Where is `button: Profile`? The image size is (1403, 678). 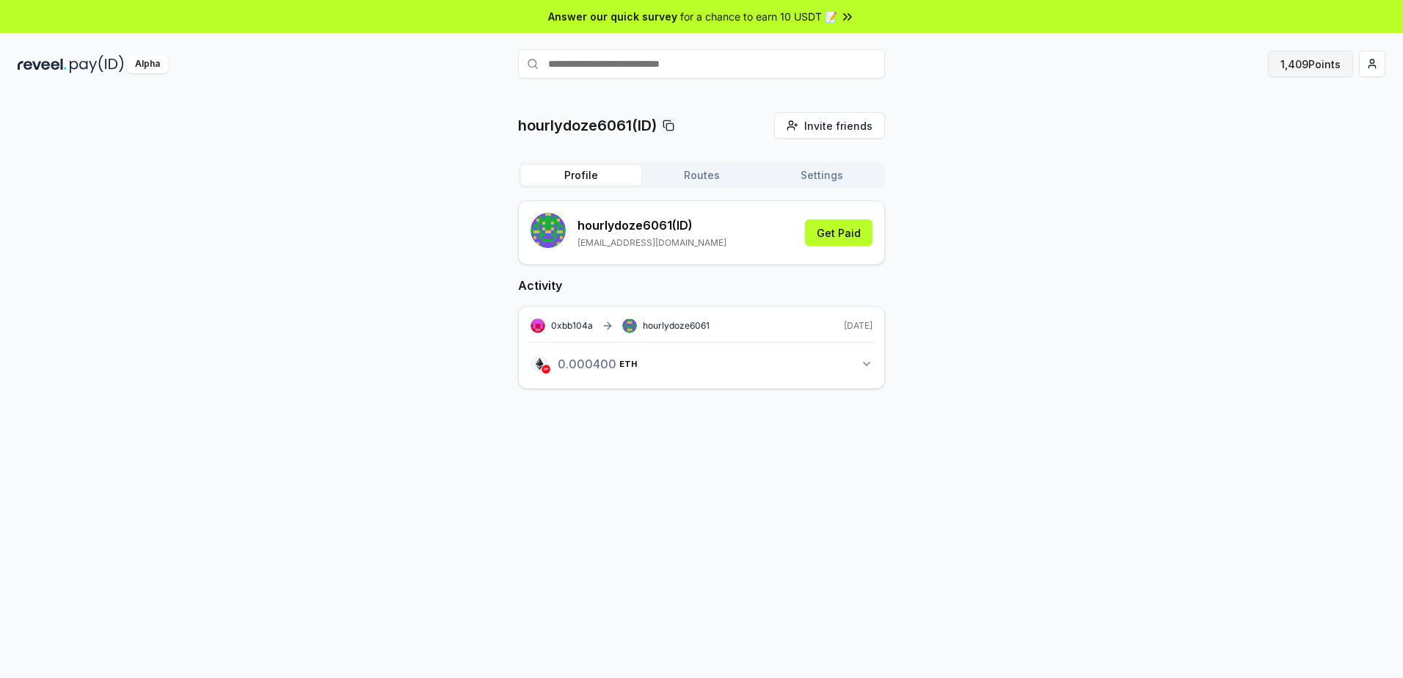 button: Profile is located at coordinates (581, 175).